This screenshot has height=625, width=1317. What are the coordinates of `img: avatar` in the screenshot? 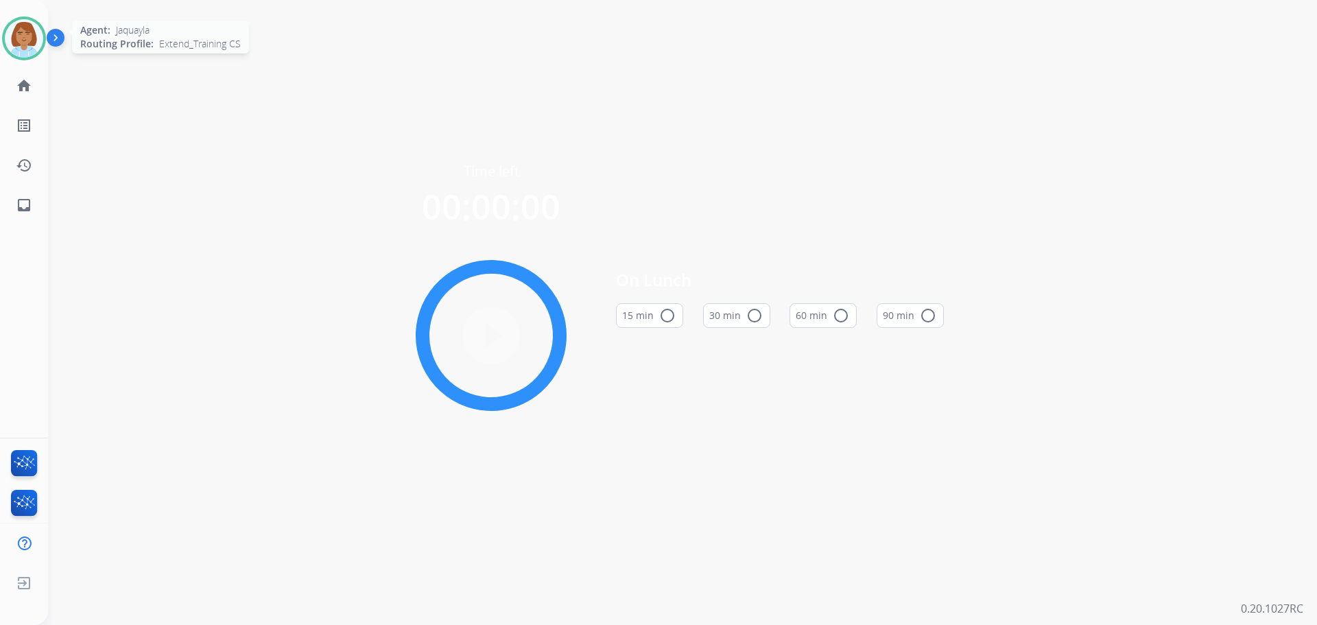 It's located at (24, 38).